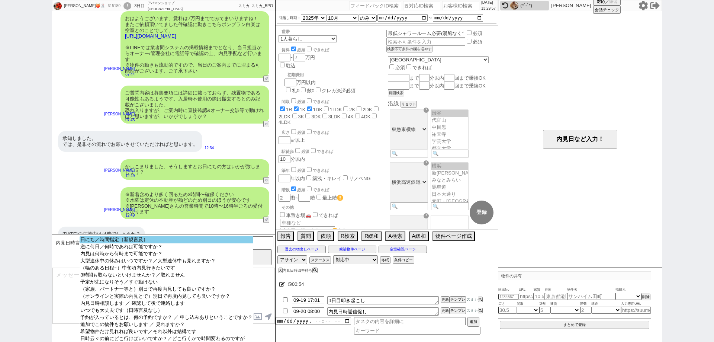 The width and height of the screenshot is (714, 342). I want to click on span: URL, so click(526, 290).